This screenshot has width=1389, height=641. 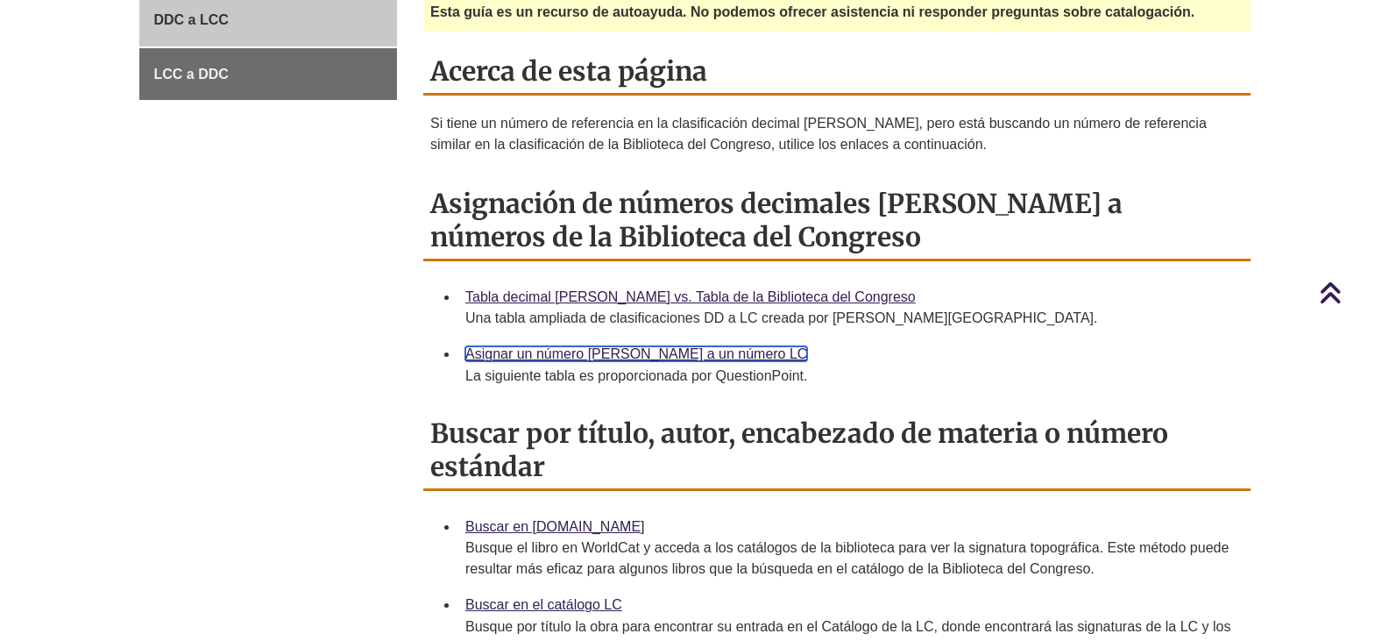 I want to click on font: Busque el libro en WorldCat y acceda a los catálogos de la biblioteca para ver la signatura topog..., so click(x=847, y=558).